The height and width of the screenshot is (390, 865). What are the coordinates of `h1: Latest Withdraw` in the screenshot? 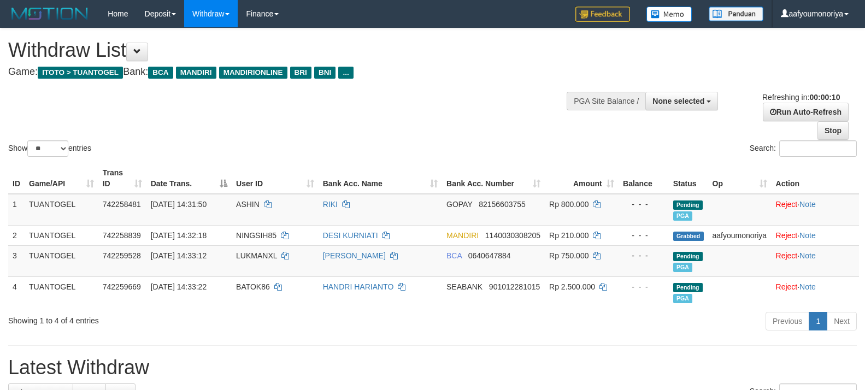 It's located at (432, 368).